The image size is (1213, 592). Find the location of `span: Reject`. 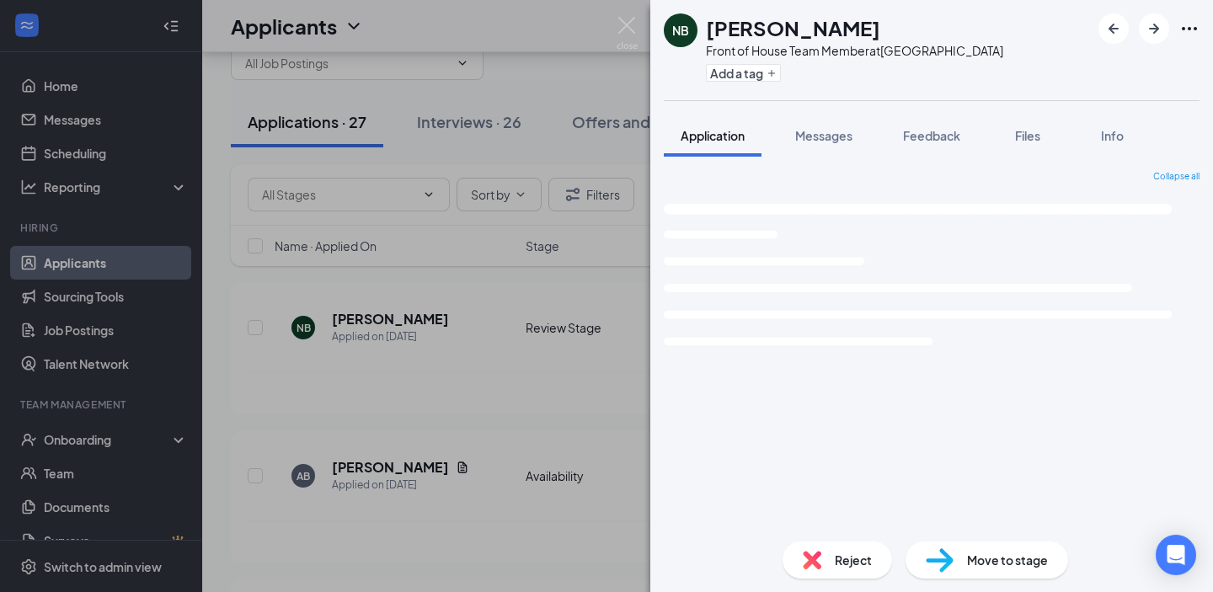

span: Reject is located at coordinates (853, 560).